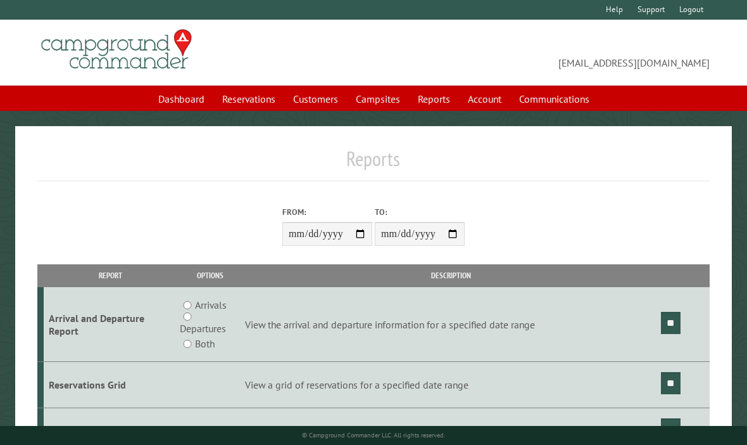 This screenshot has height=445, width=747. What do you see at coordinates (211, 305) in the screenshot?
I see `label: Arrivals` at bounding box center [211, 305].